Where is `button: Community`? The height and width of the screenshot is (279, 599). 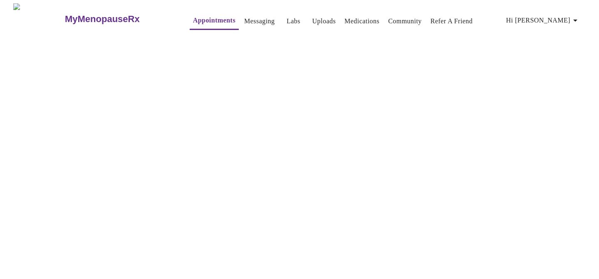 button: Community is located at coordinates (405, 21).